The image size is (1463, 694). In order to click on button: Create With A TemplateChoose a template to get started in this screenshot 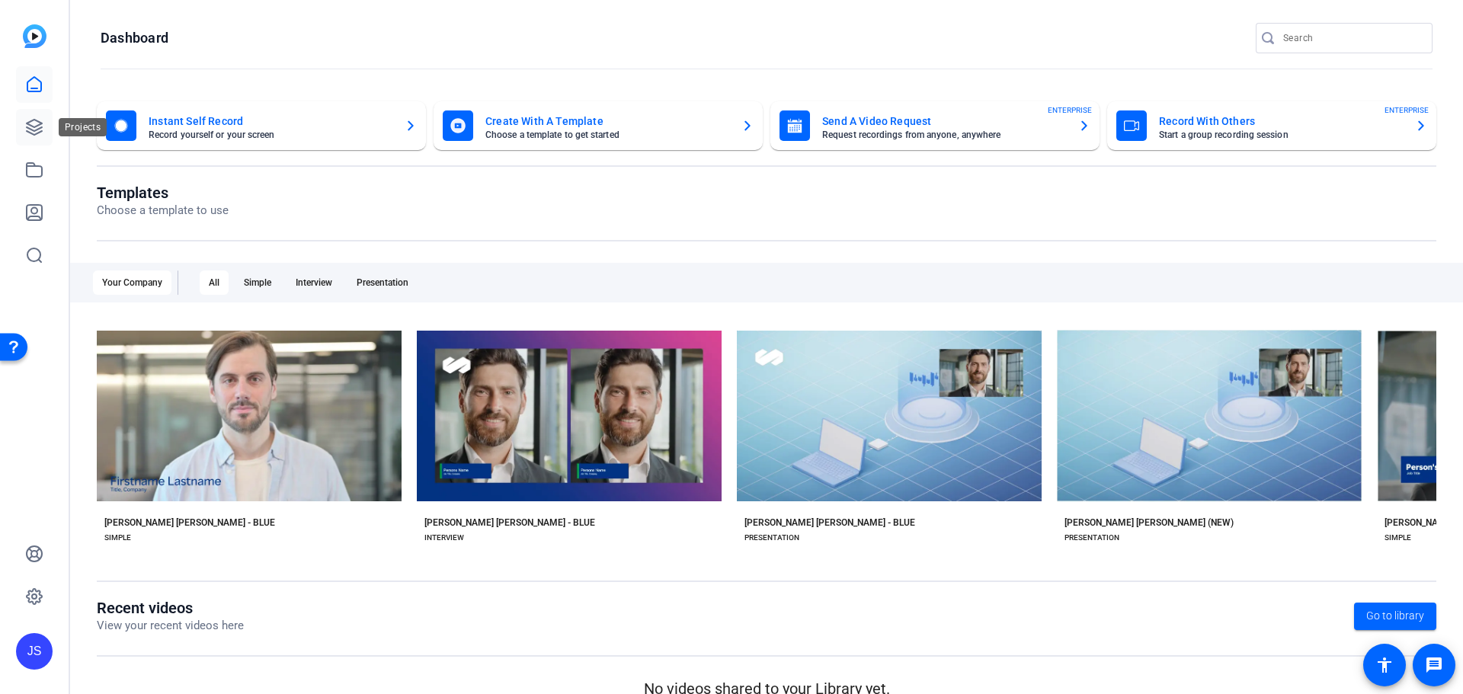, I will do `click(598, 126)`.